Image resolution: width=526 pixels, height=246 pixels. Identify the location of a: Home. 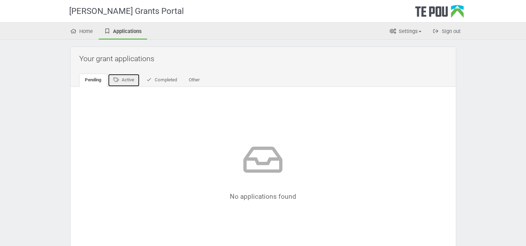
(81, 32).